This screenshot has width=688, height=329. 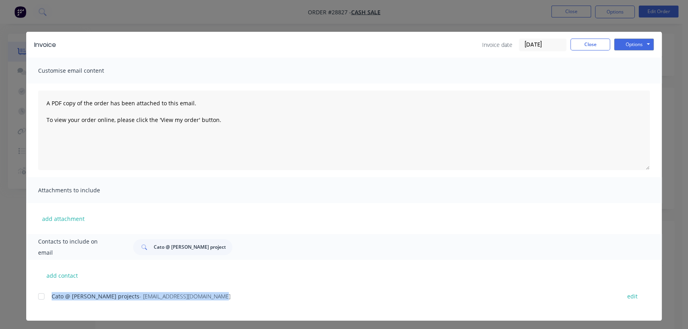 I want to click on div: Invoice, so click(x=45, y=45).